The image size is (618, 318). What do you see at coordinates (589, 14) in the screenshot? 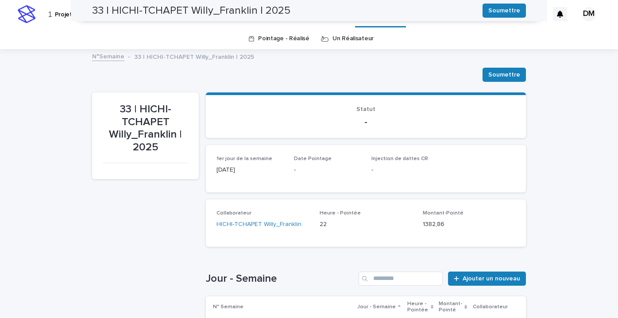
I see `font: DM` at bounding box center [589, 14].